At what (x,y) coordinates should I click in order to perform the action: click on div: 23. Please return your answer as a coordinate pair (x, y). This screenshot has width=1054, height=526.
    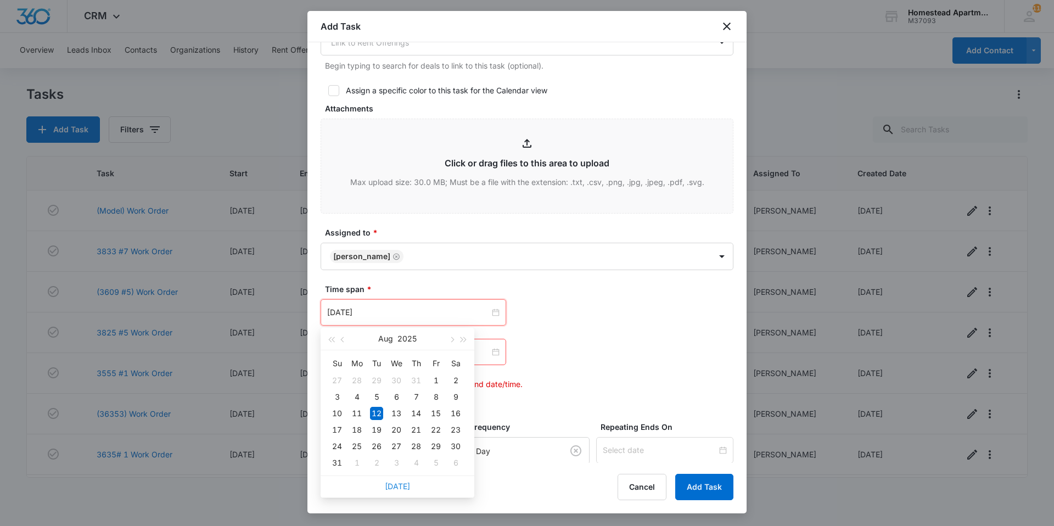
    Looking at the image, I should click on (456, 430).